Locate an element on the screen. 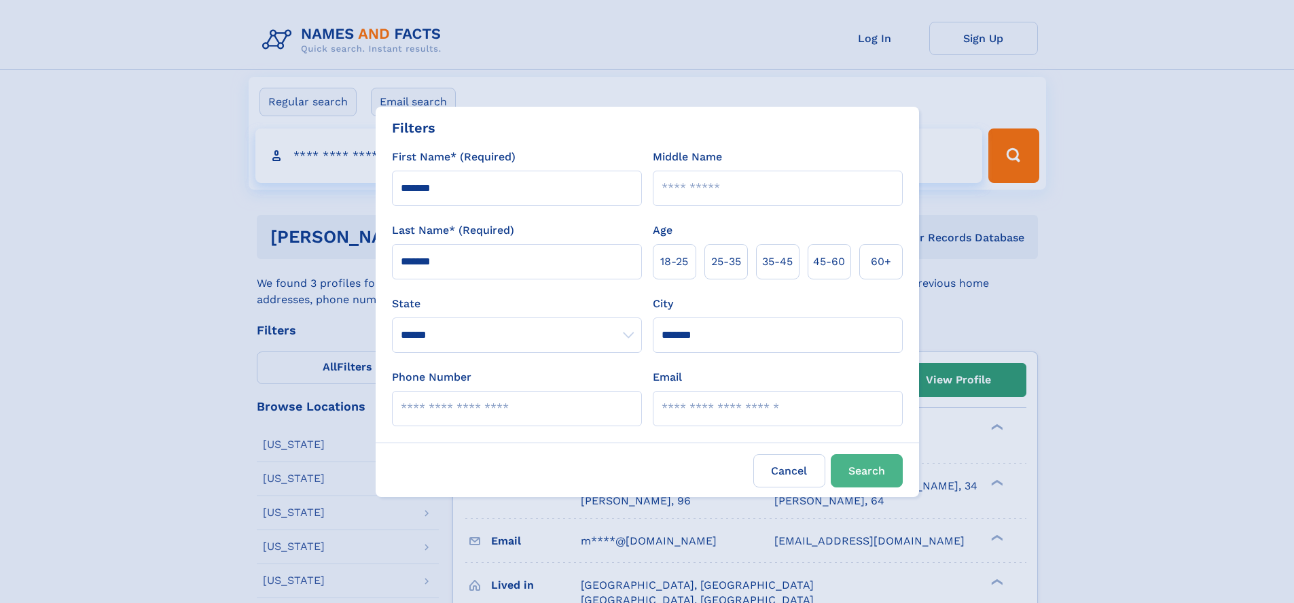 Image resolution: width=1294 pixels, height=603 pixels. label: Phone Number is located at coordinates (431, 377).